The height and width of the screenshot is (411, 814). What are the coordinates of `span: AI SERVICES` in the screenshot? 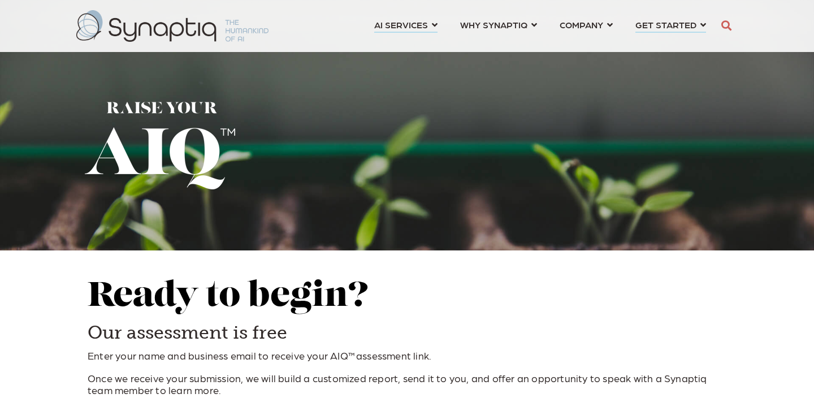 It's located at (401, 24).